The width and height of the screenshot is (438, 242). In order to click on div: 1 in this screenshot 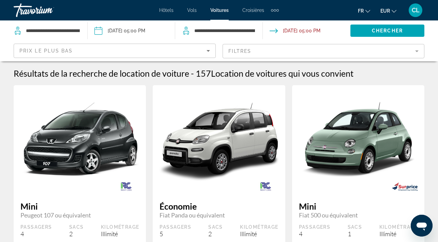, I will do `click(355, 234)`.